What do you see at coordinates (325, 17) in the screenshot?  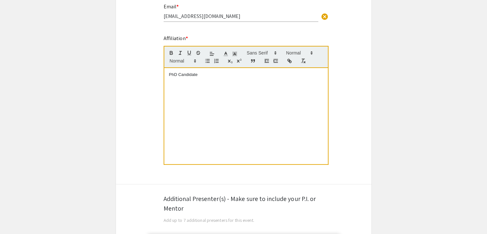 I see `span: cancel` at bounding box center [325, 17].